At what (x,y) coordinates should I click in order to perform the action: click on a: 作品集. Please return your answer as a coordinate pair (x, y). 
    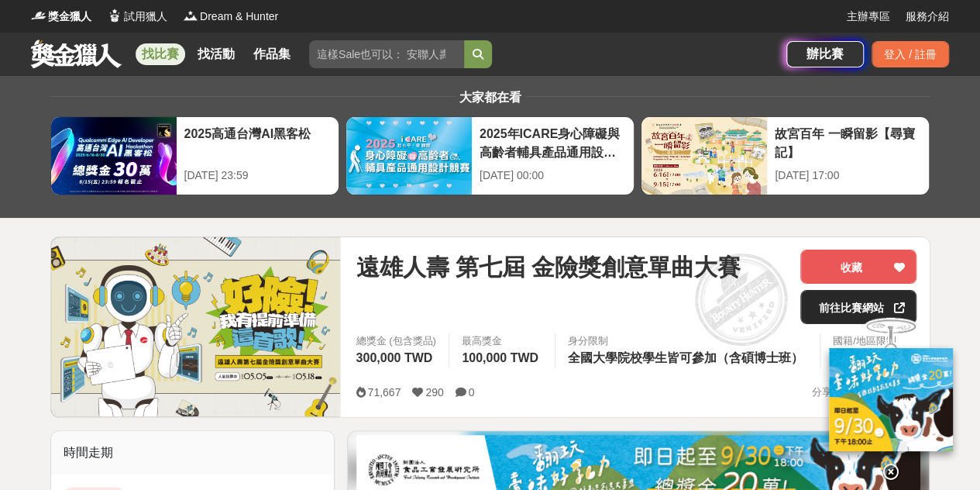
    Looking at the image, I should click on (272, 54).